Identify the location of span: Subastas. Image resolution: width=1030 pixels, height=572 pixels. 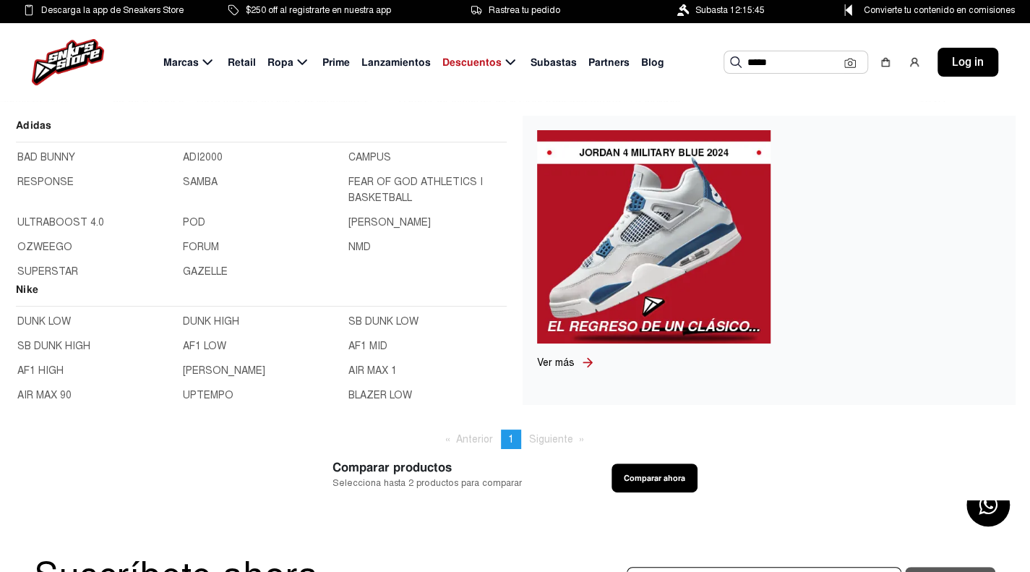
(554, 62).